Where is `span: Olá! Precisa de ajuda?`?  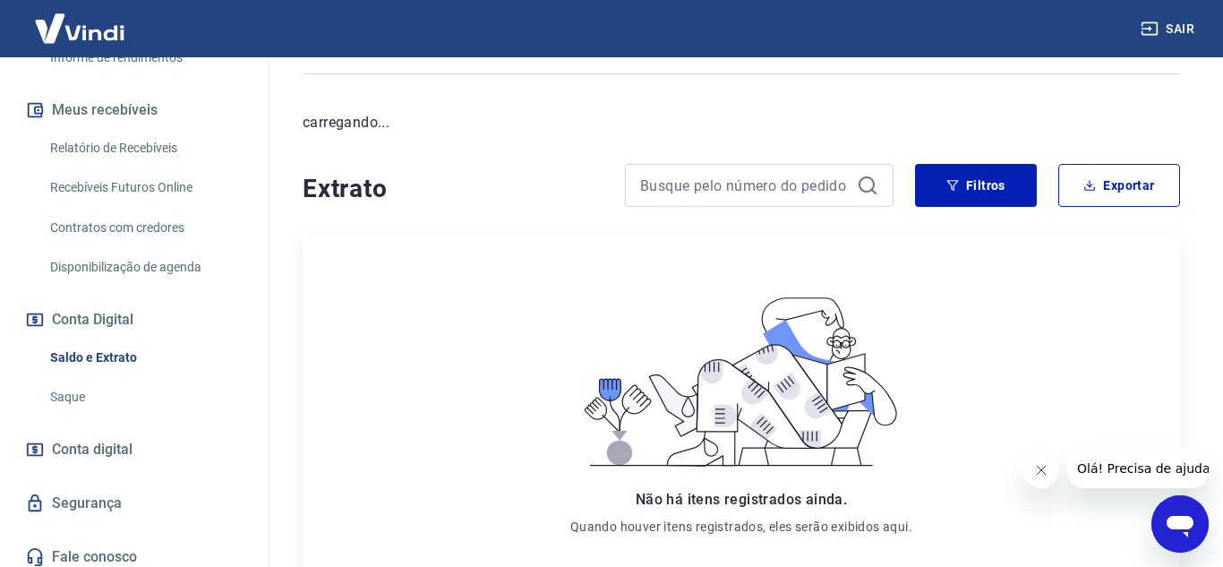 span: Olá! Precisa de ajuda? is located at coordinates (81, 20).